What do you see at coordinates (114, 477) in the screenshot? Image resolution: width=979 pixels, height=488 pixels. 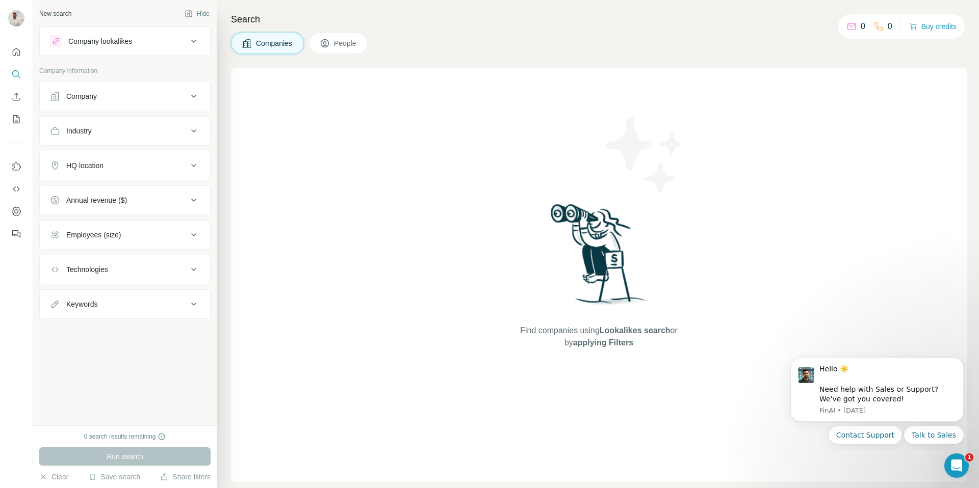 I see `button: Save search` at bounding box center [114, 477].